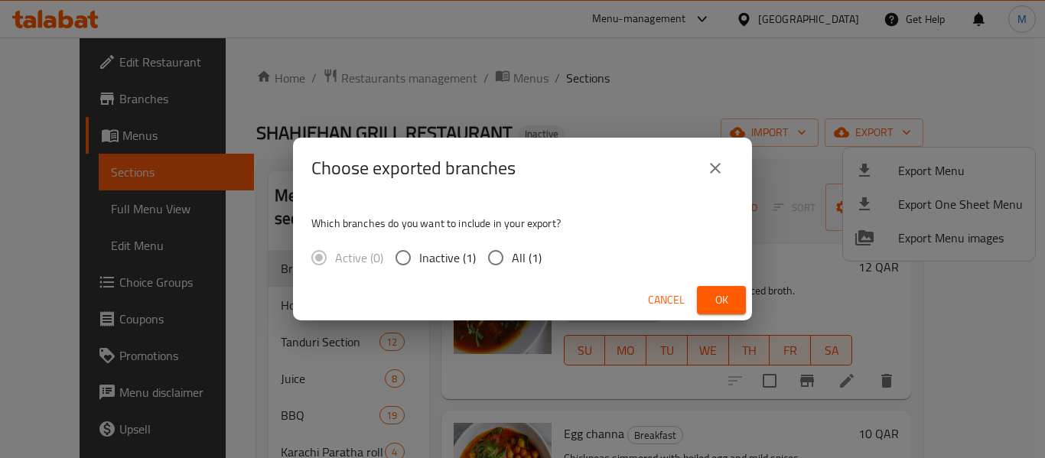 The height and width of the screenshot is (458, 1045). Describe the element at coordinates (666, 300) in the screenshot. I see `span: Cancel` at that location.